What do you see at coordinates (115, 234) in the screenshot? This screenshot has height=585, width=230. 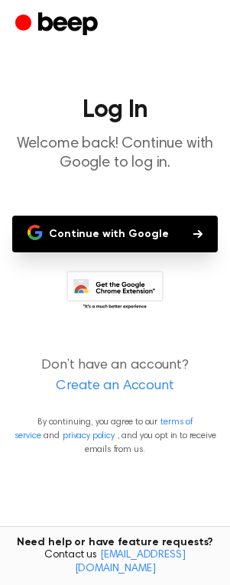 I see `button: Continue with Google` at bounding box center [115, 234].